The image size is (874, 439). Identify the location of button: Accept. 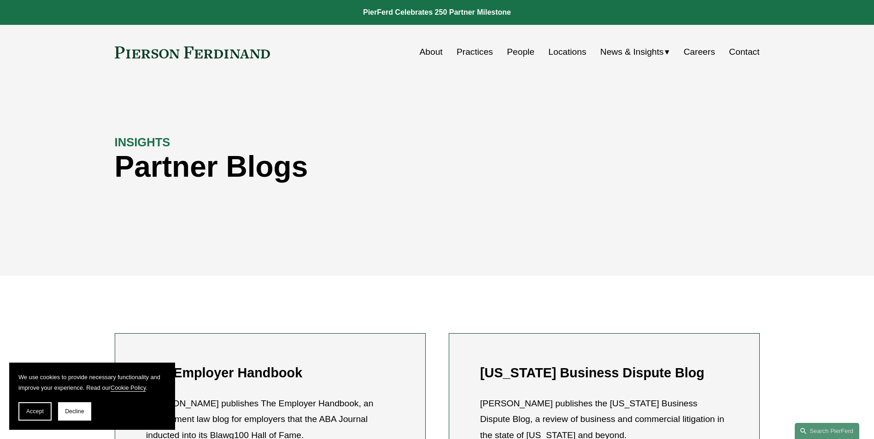
(35, 412).